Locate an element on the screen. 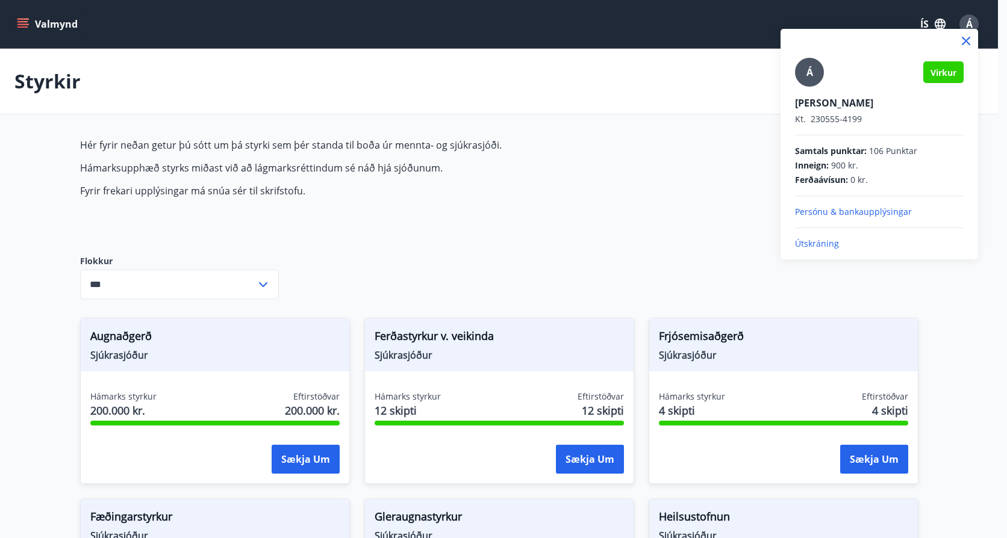  p: Persónu & bankaupplýsingar is located at coordinates (879, 212).